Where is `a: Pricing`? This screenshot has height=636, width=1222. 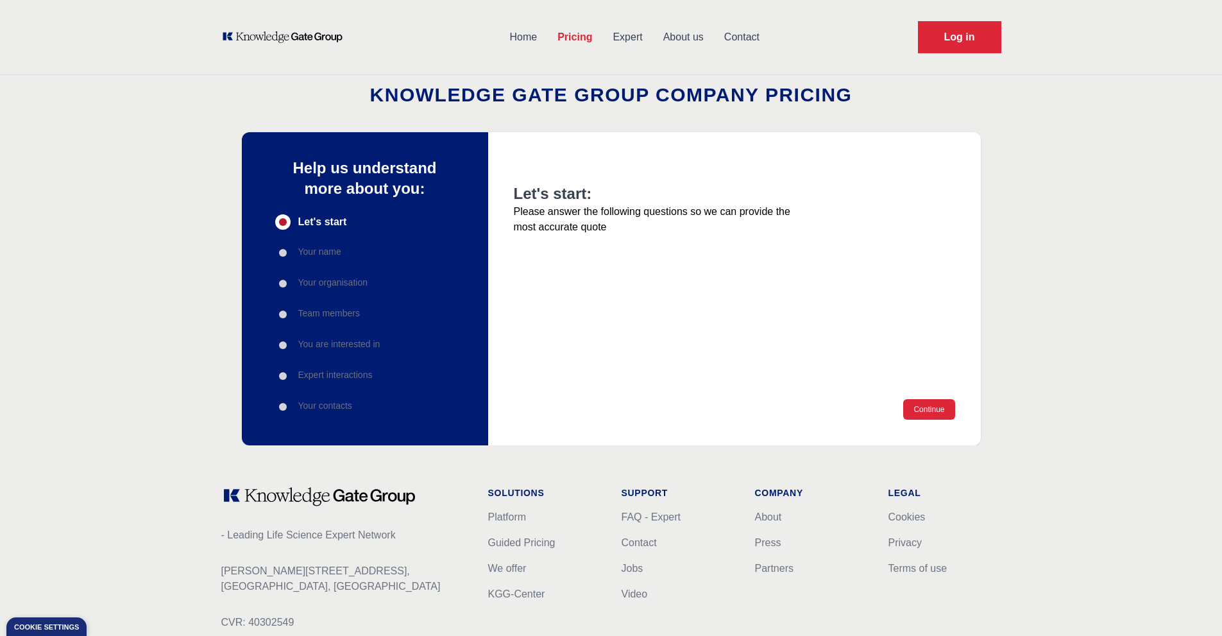 a: Pricing is located at coordinates (575, 37).